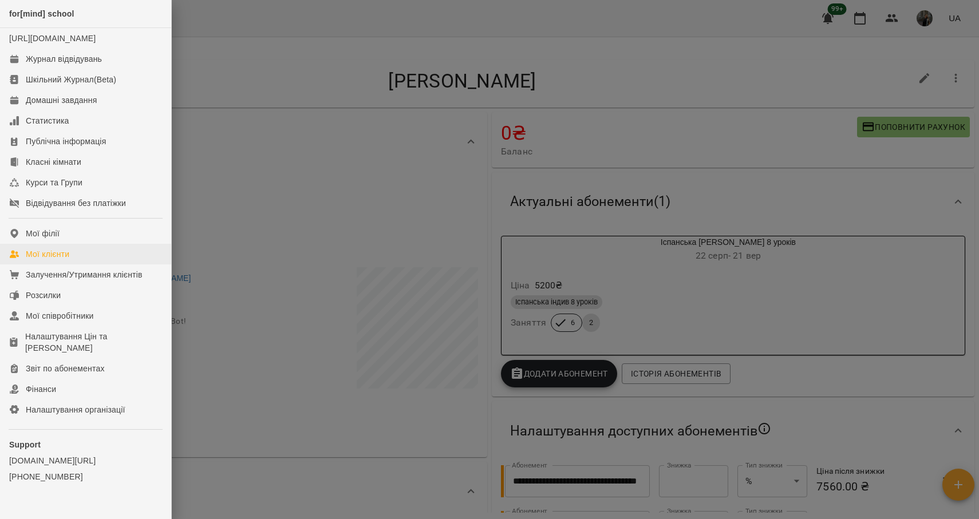 The image size is (979, 519). I want to click on div: Журнал відвідувань, so click(64, 59).